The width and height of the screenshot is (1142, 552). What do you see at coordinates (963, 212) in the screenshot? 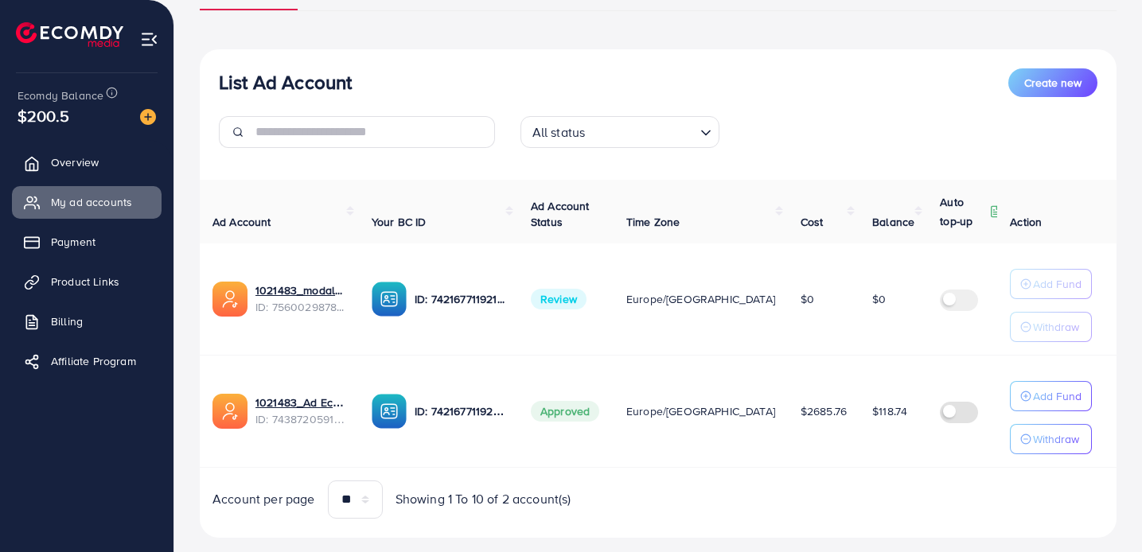
I see `p: Auto top-up` at bounding box center [963, 212].